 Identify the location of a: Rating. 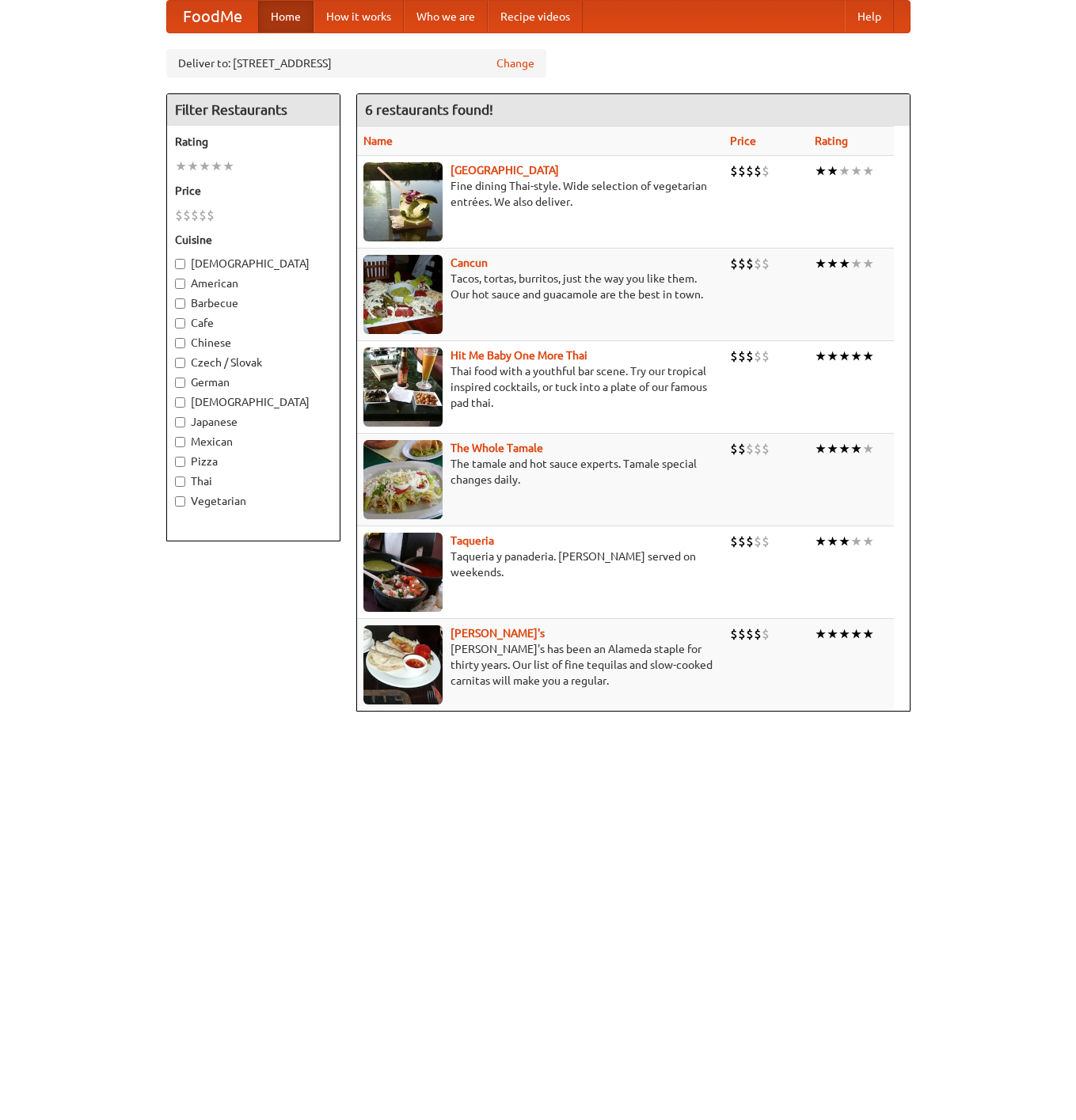
(832, 141).